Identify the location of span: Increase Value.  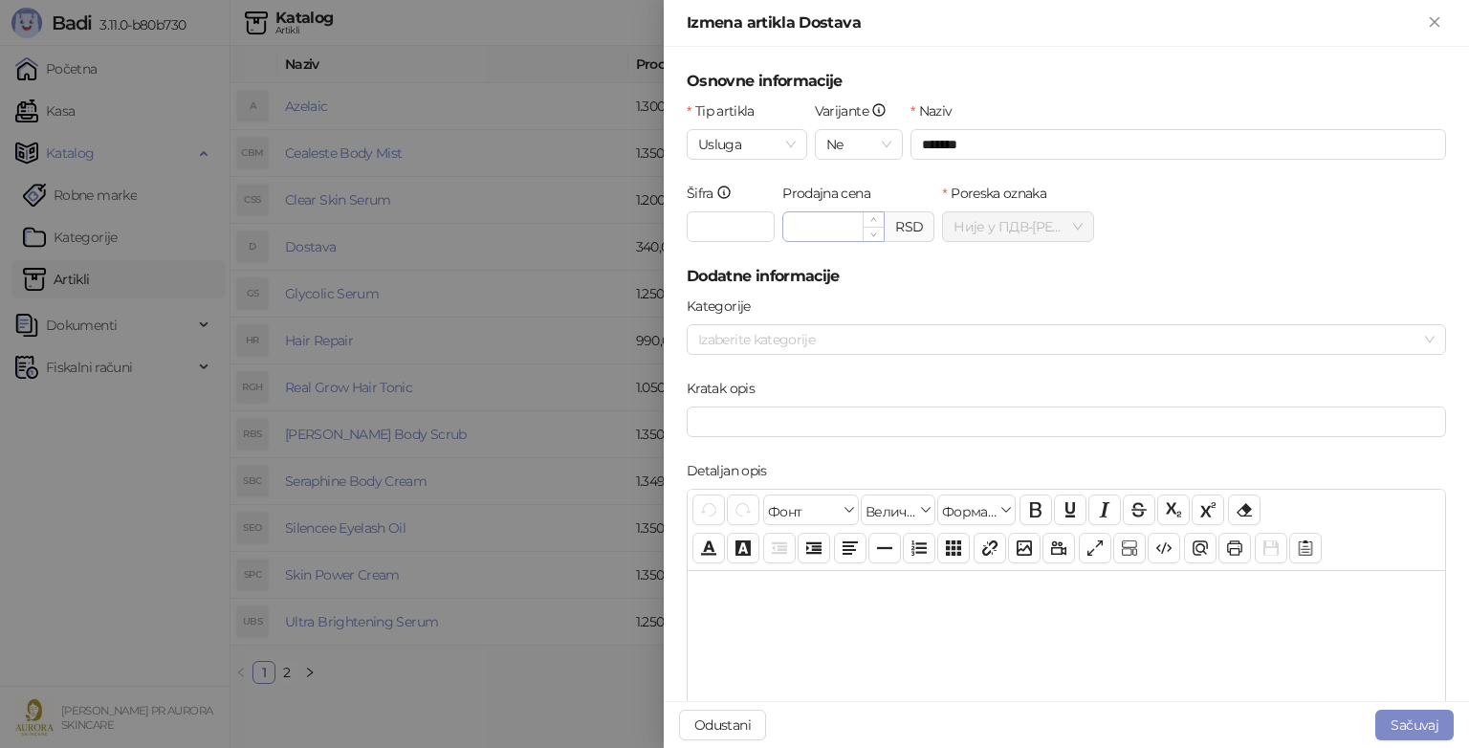
(873, 219).